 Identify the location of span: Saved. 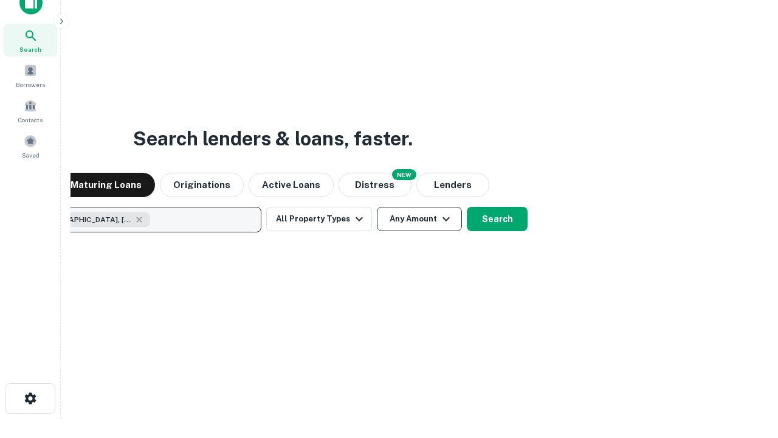
(30, 155).